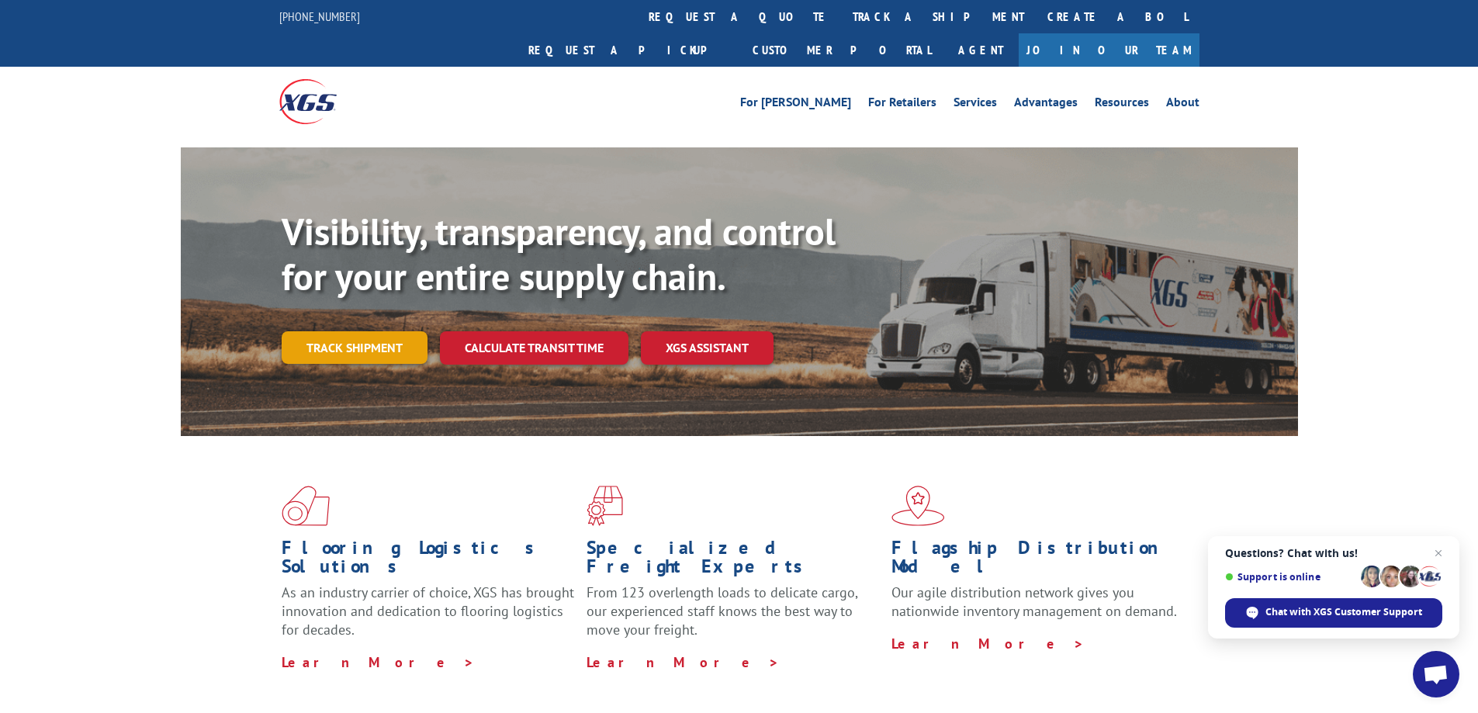 The width and height of the screenshot is (1478, 713). What do you see at coordinates (707, 348) in the screenshot?
I see `a: XGS ASSISTANT` at bounding box center [707, 348].